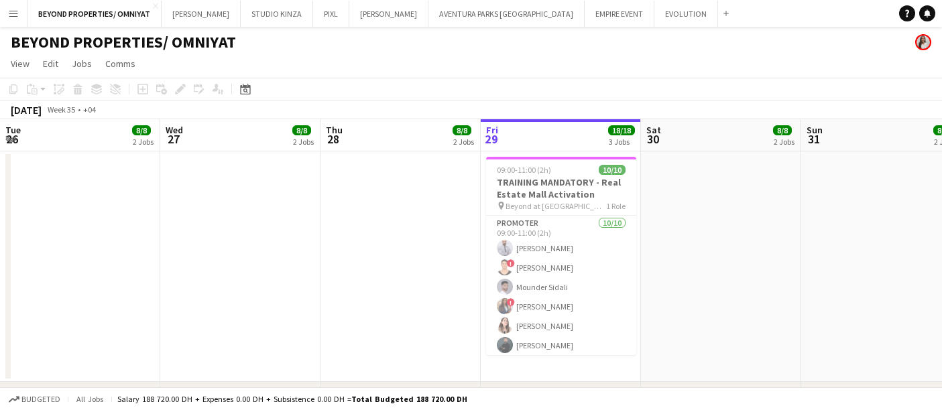  I want to click on button: EVOLUTION, so click(686, 13).